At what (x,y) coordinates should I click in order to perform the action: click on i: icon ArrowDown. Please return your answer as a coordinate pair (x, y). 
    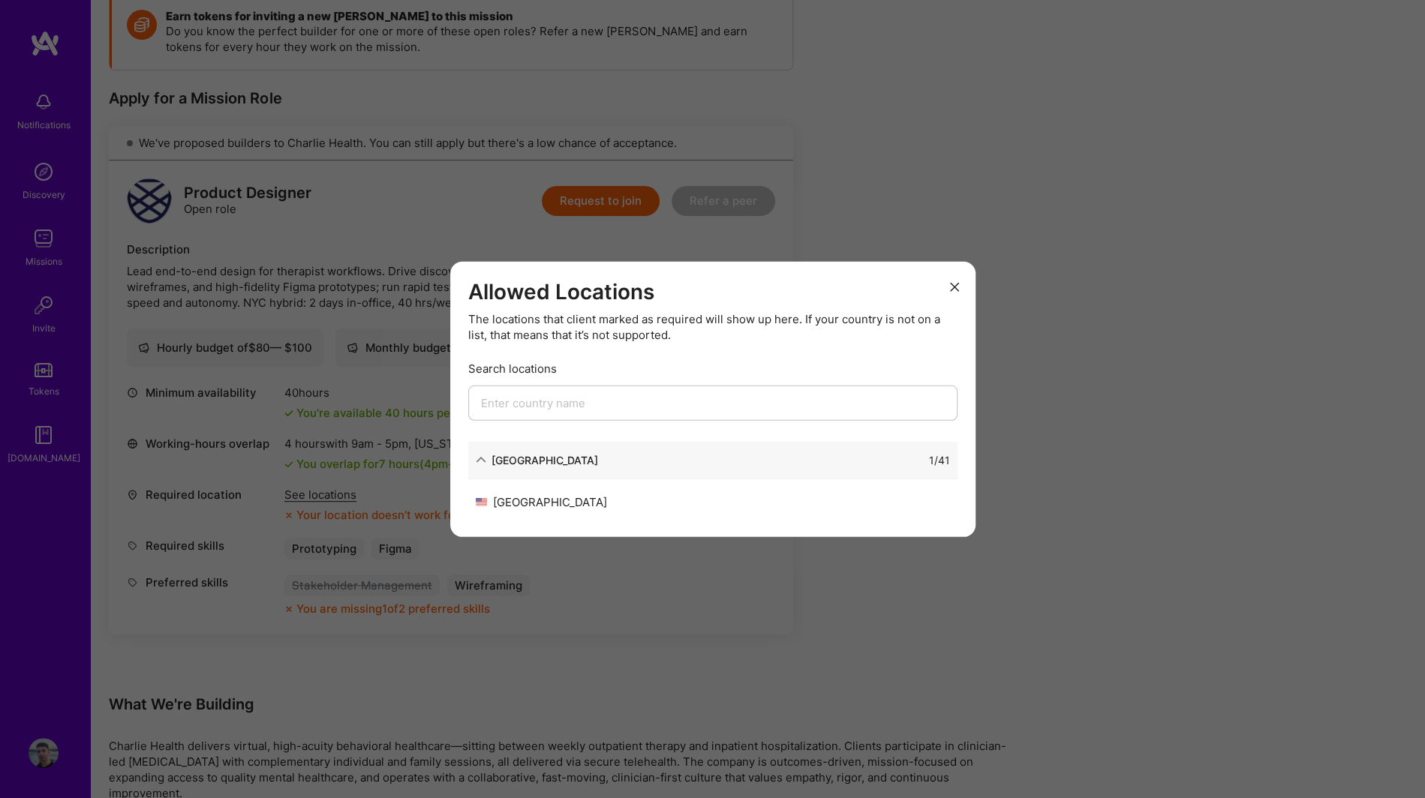
    Looking at the image, I should click on (481, 460).